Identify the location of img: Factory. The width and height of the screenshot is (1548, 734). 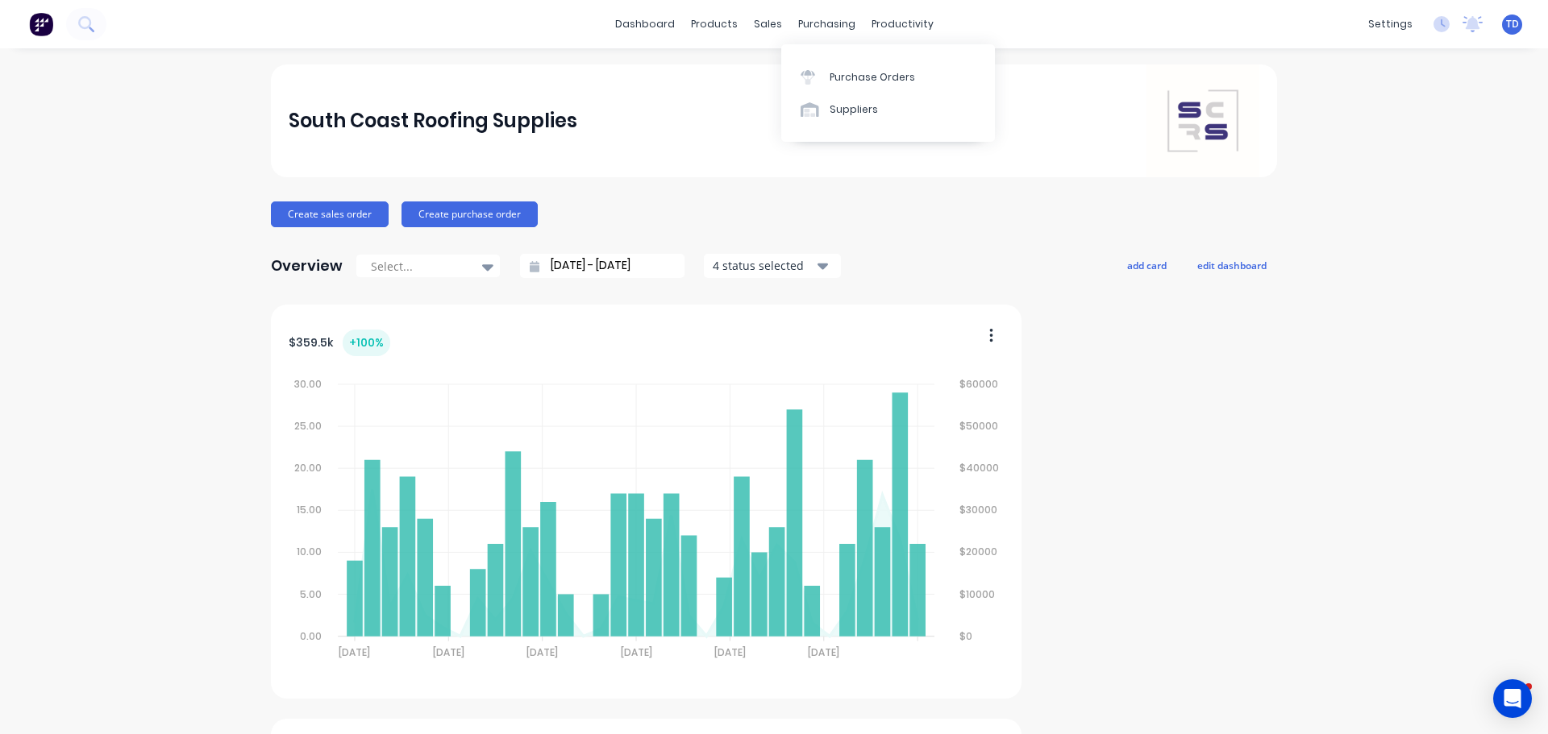
(41, 24).